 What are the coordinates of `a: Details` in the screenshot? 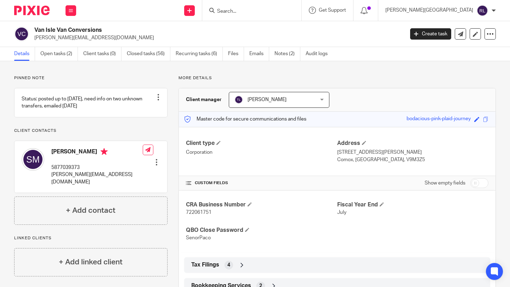 It's located at (24, 54).